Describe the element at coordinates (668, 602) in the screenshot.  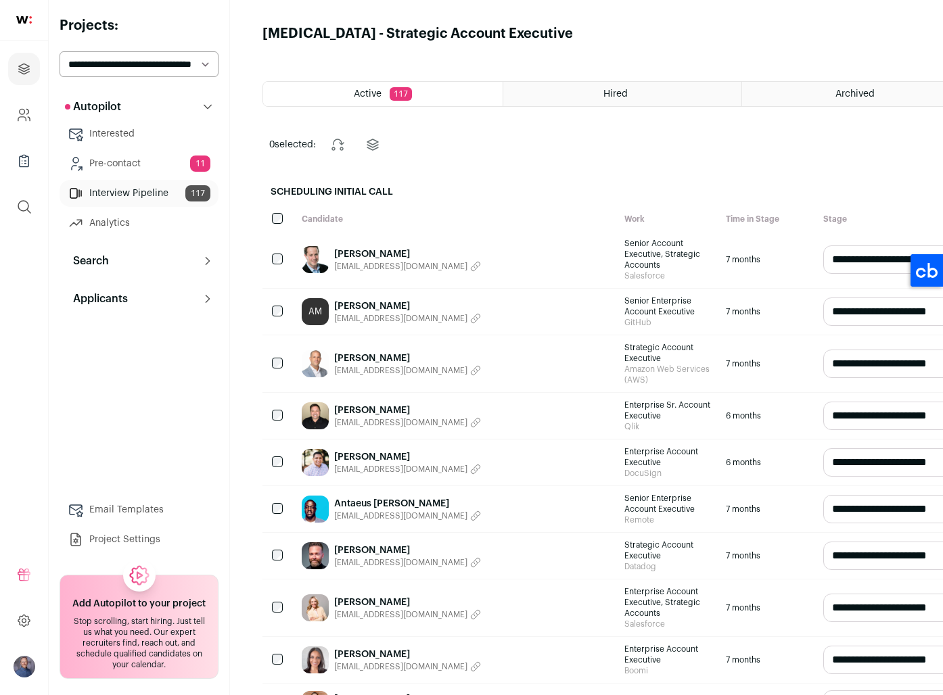
I see `span: Enterprise Account Executive, Strategic Accounts` at that location.